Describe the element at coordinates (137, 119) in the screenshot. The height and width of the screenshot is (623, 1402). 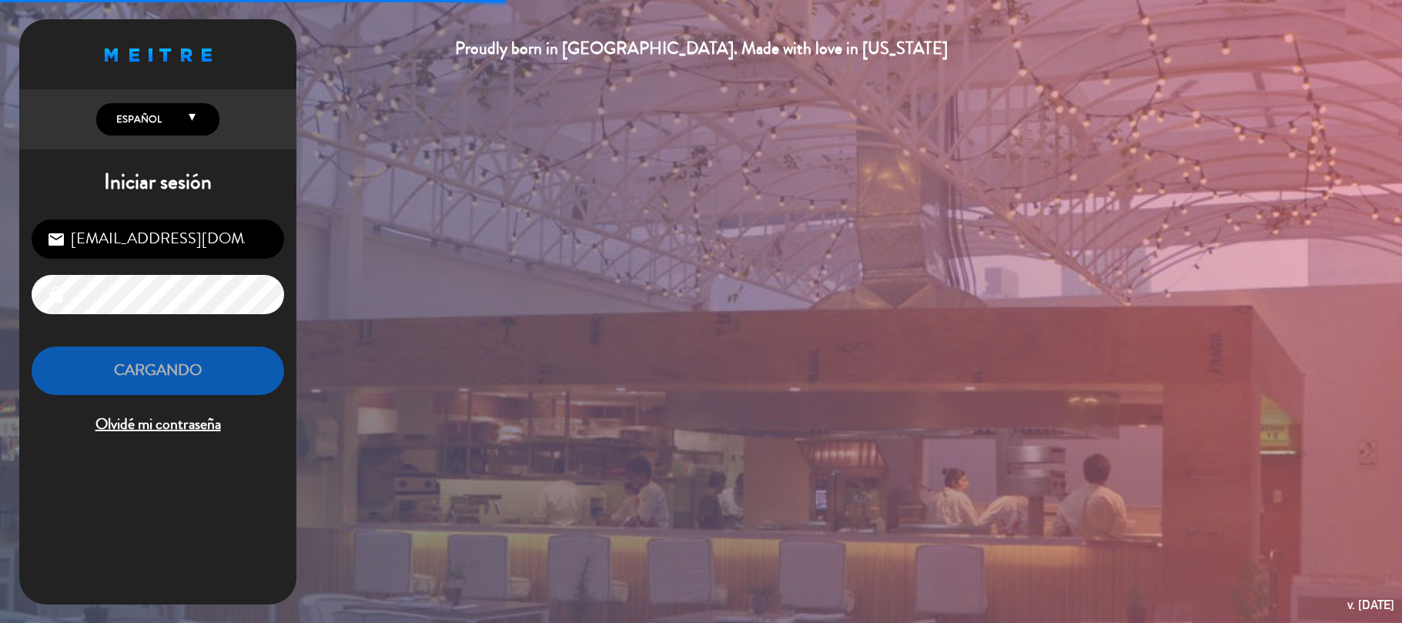
I see `span: Español` at that location.